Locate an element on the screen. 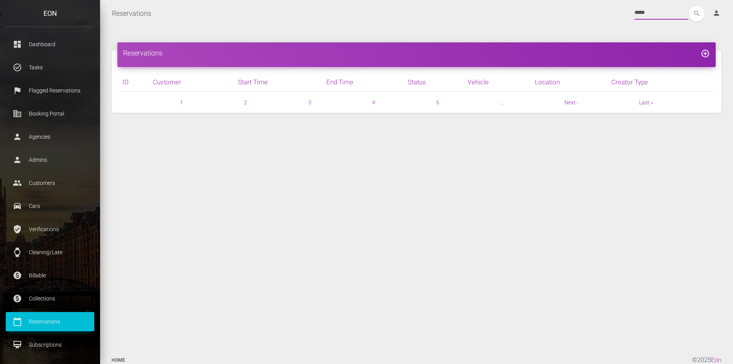 The image size is (733, 364). p: Verifications is located at coordinates (50, 229).